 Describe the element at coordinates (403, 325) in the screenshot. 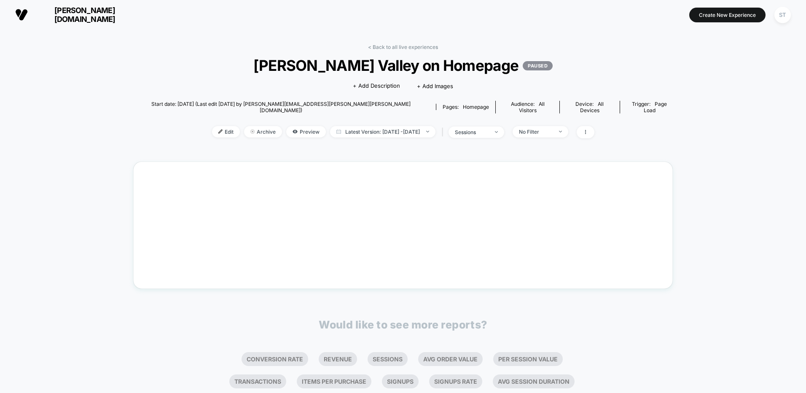

I see `p: Would like to see more reports?` at that location.